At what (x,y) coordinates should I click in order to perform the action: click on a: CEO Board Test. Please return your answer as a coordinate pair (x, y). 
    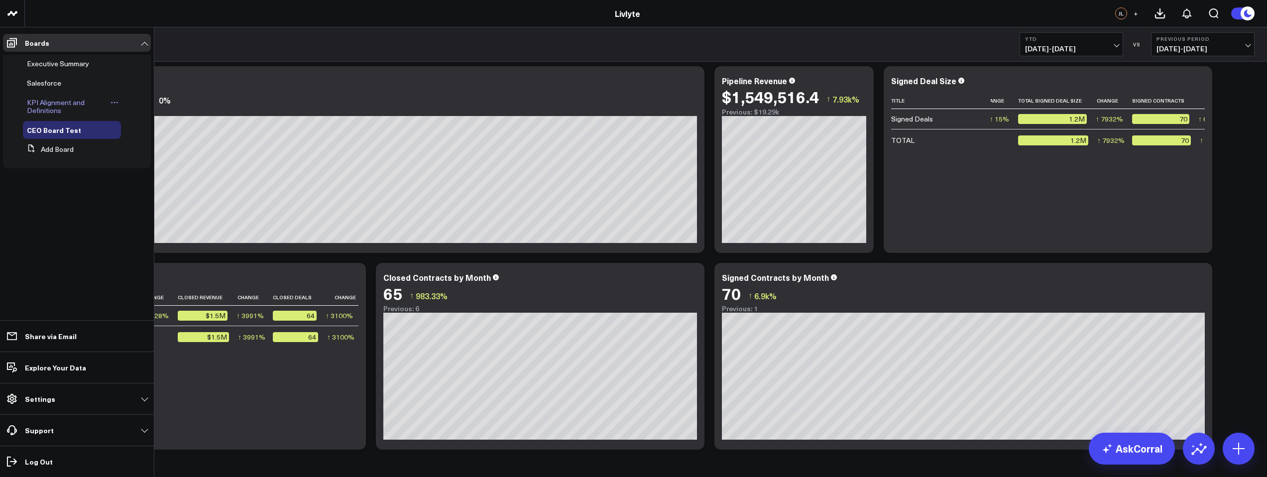
    Looking at the image, I should click on (54, 130).